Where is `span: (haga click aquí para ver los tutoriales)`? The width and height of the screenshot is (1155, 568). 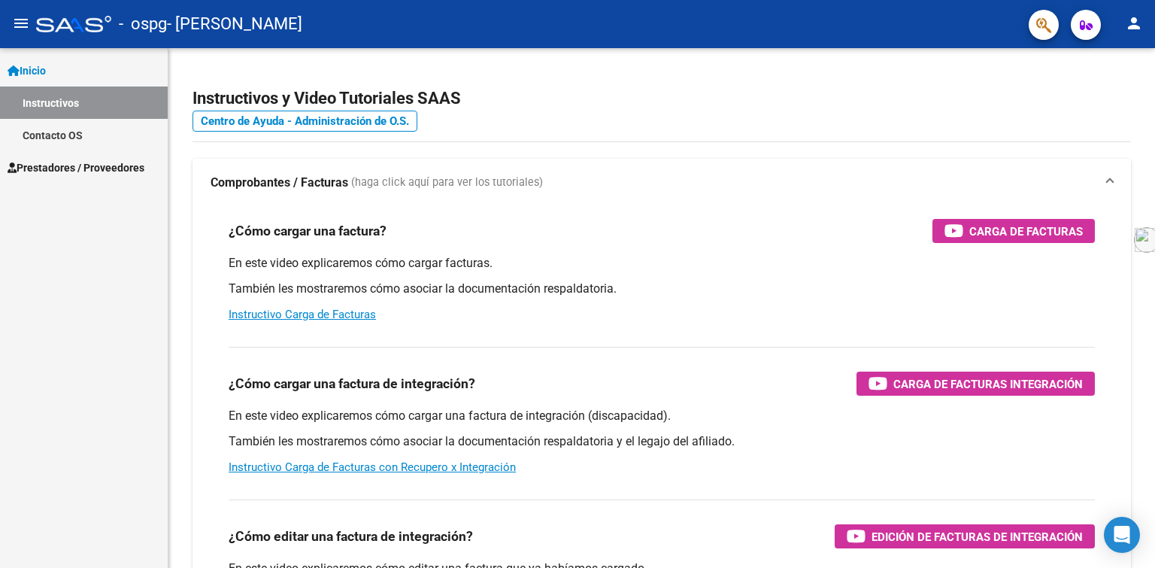 span: (haga click aquí para ver los tutoriales) is located at coordinates (447, 183).